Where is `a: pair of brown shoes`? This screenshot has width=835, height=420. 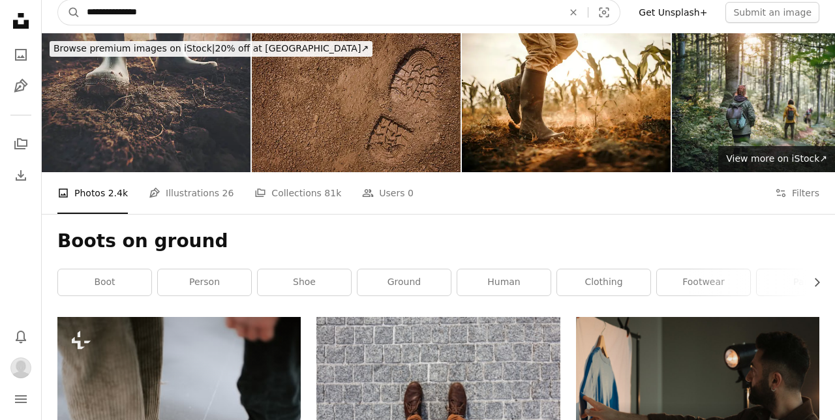 a: pair of brown shoes is located at coordinates (438, 398).